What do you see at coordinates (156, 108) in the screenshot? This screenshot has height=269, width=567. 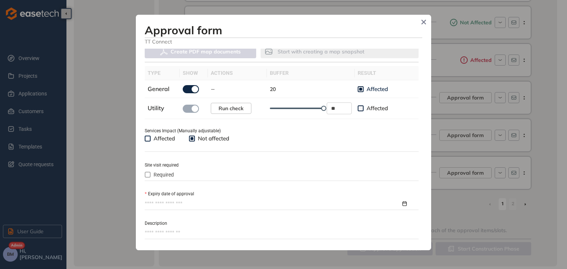 I see `span: Utility` at bounding box center [156, 108].